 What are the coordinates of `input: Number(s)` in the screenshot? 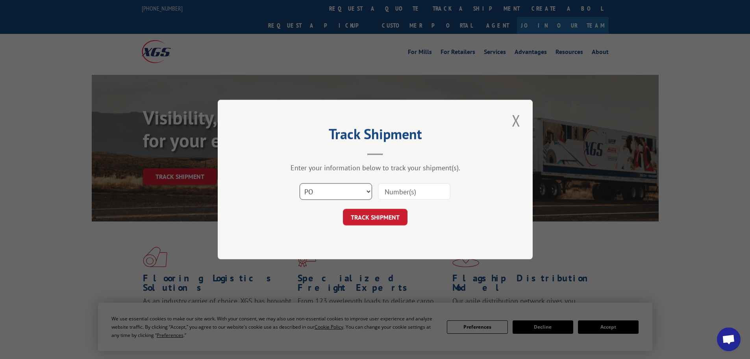 It's located at (414, 191).